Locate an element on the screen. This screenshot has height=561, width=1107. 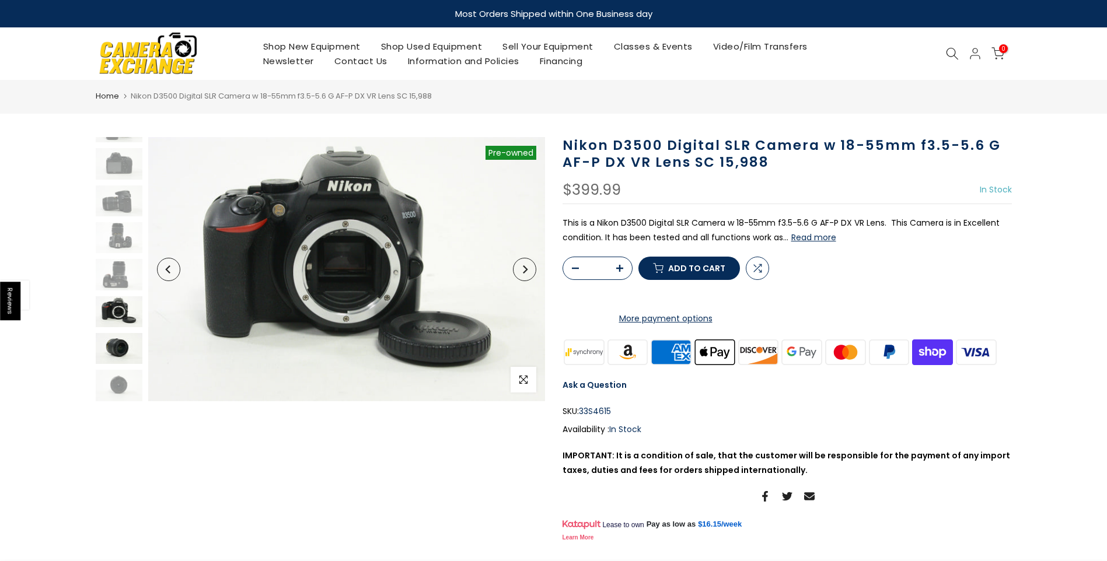
img: master is located at coordinates (845, 352).